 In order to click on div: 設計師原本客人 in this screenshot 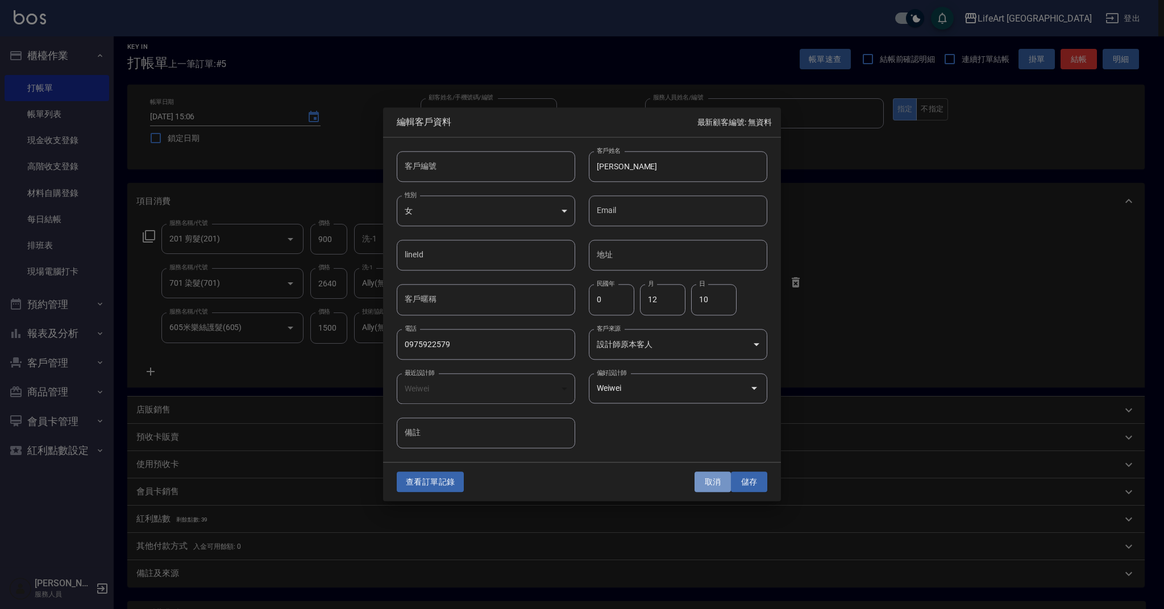, I will do `click(678, 344)`.